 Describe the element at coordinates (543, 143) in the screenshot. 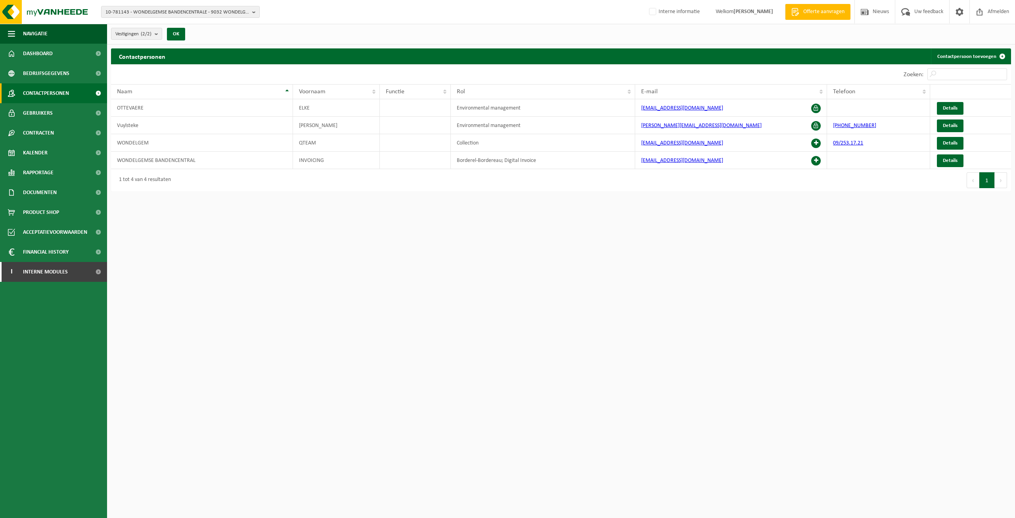

I see `td: Collection` at that location.